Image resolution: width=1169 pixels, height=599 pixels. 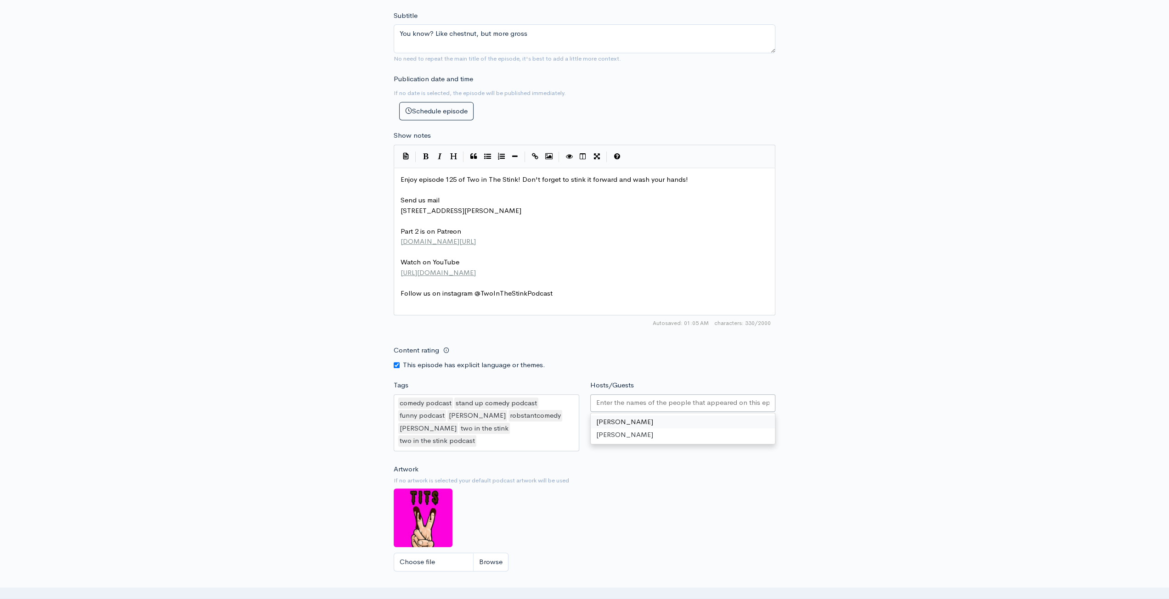 What do you see at coordinates (422, 416) in the screenshot?
I see `div: funny podcast` at bounding box center [422, 416].